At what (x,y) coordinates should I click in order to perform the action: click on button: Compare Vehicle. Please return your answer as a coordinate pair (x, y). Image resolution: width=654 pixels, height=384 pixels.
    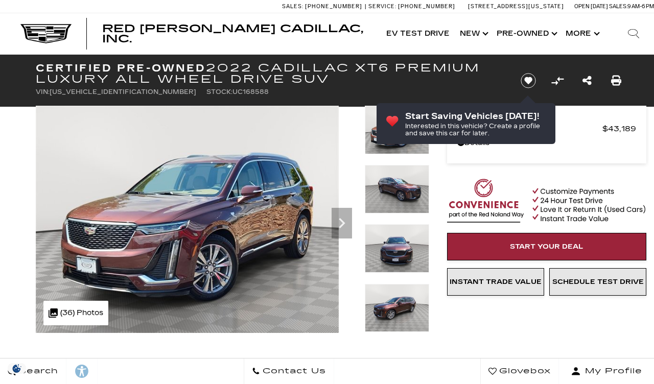
    Looking at the image, I should click on (557, 81).